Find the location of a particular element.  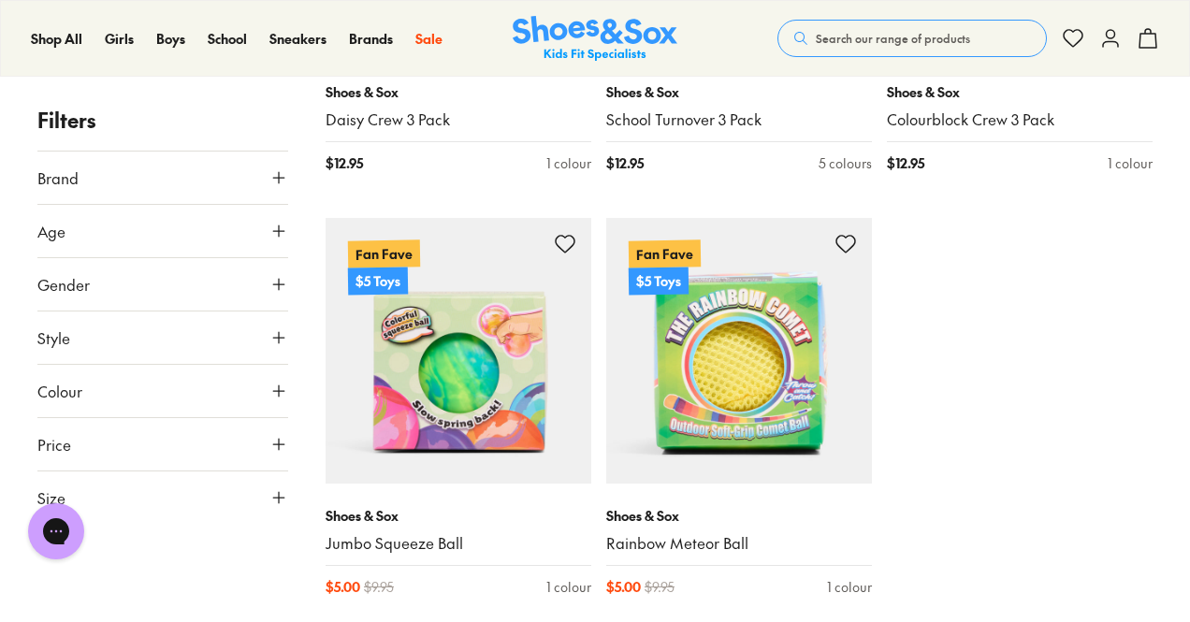

span: Girls is located at coordinates (119, 38).